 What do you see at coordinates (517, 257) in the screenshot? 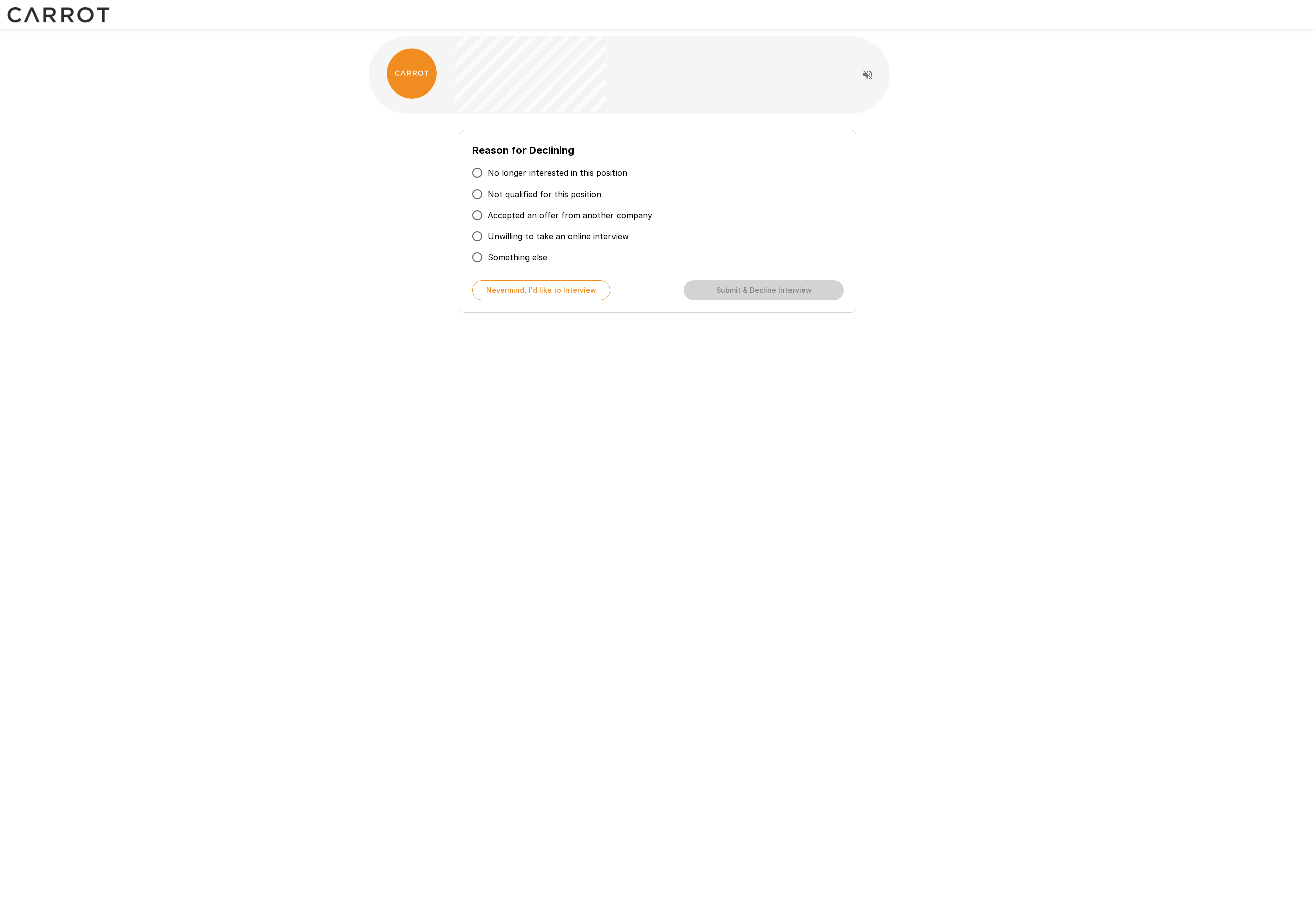
I see `span: Something else` at bounding box center [517, 257].